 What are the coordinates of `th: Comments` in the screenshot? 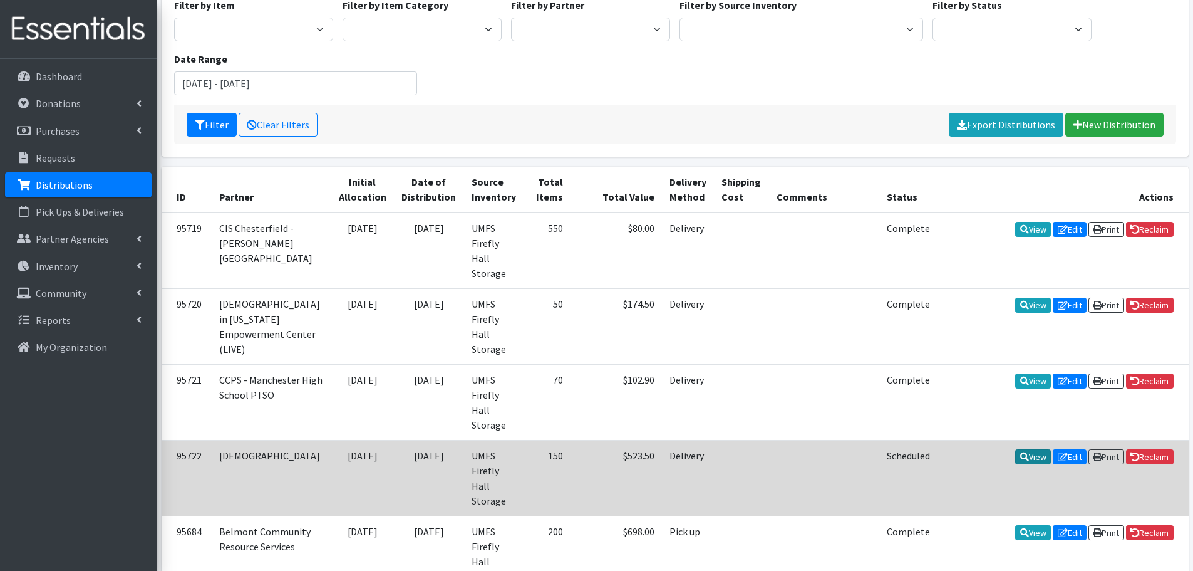 It's located at (824, 189).